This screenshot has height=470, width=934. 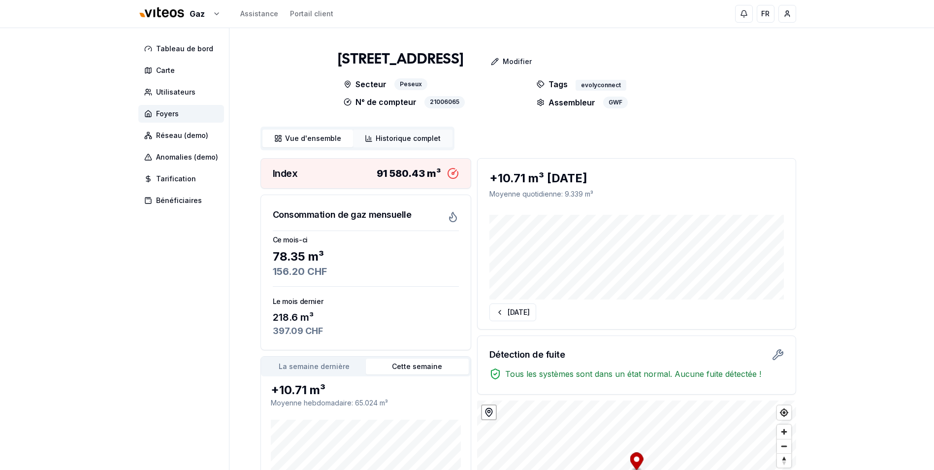 I want to click on span: Zoom in, so click(x=784, y=431).